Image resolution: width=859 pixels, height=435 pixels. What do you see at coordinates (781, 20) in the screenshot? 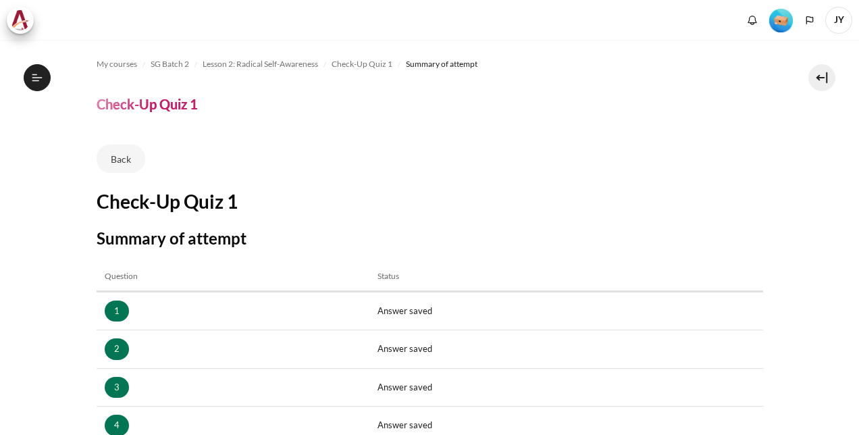
I see `div: Level #1` at bounding box center [781, 20].